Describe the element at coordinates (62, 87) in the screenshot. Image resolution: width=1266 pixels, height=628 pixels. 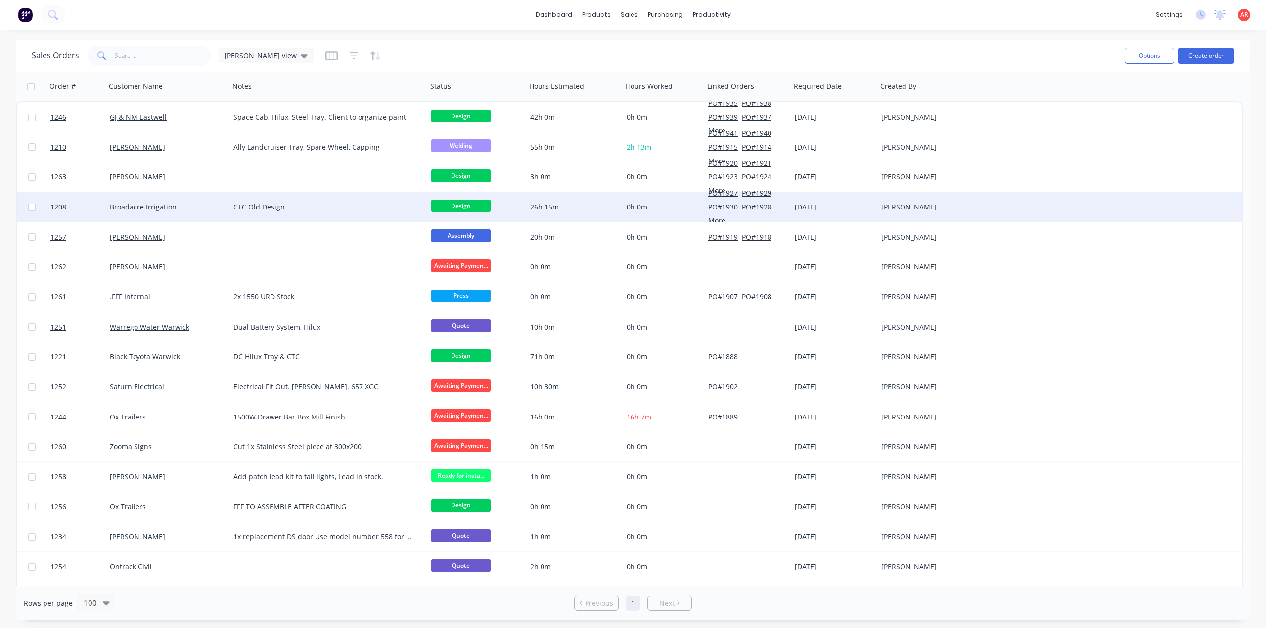
I see `div: Order #` at that location.